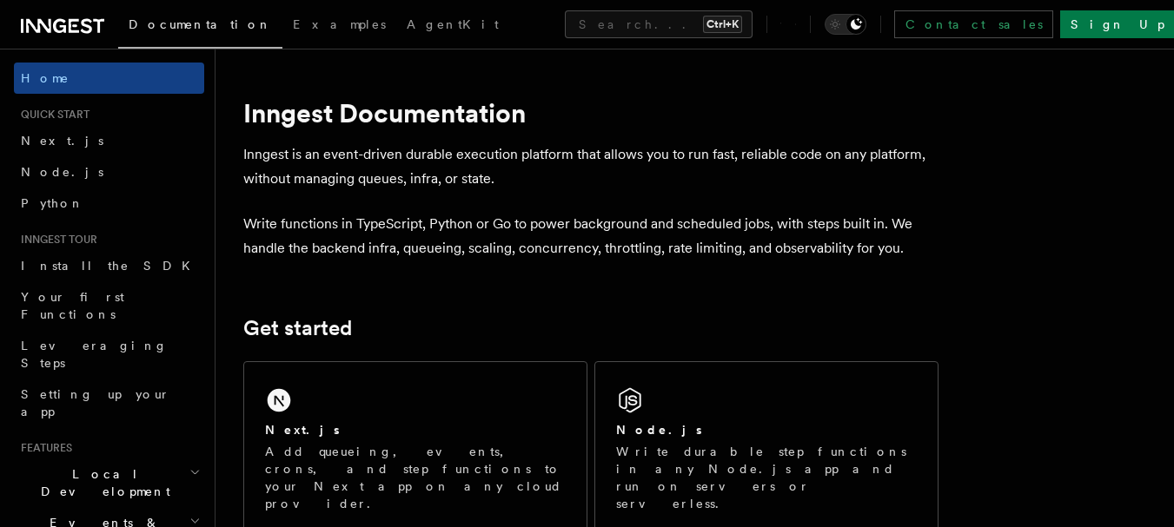  I want to click on a: Next.js, so click(109, 141).